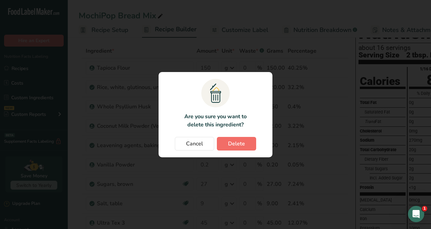  Describe the element at coordinates (215, 120) in the screenshot. I see `p: Are you sure you want to delete this ingredient?` at that location.